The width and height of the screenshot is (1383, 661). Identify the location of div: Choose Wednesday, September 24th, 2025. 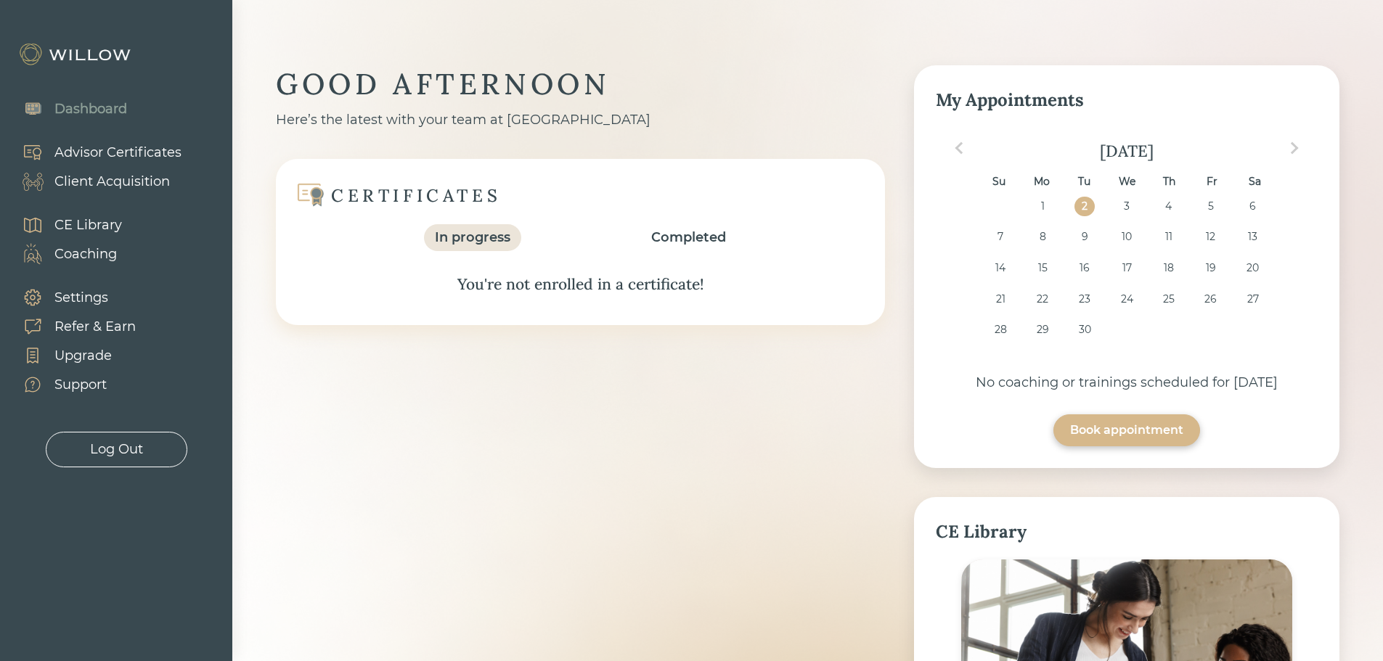
(1126, 299).